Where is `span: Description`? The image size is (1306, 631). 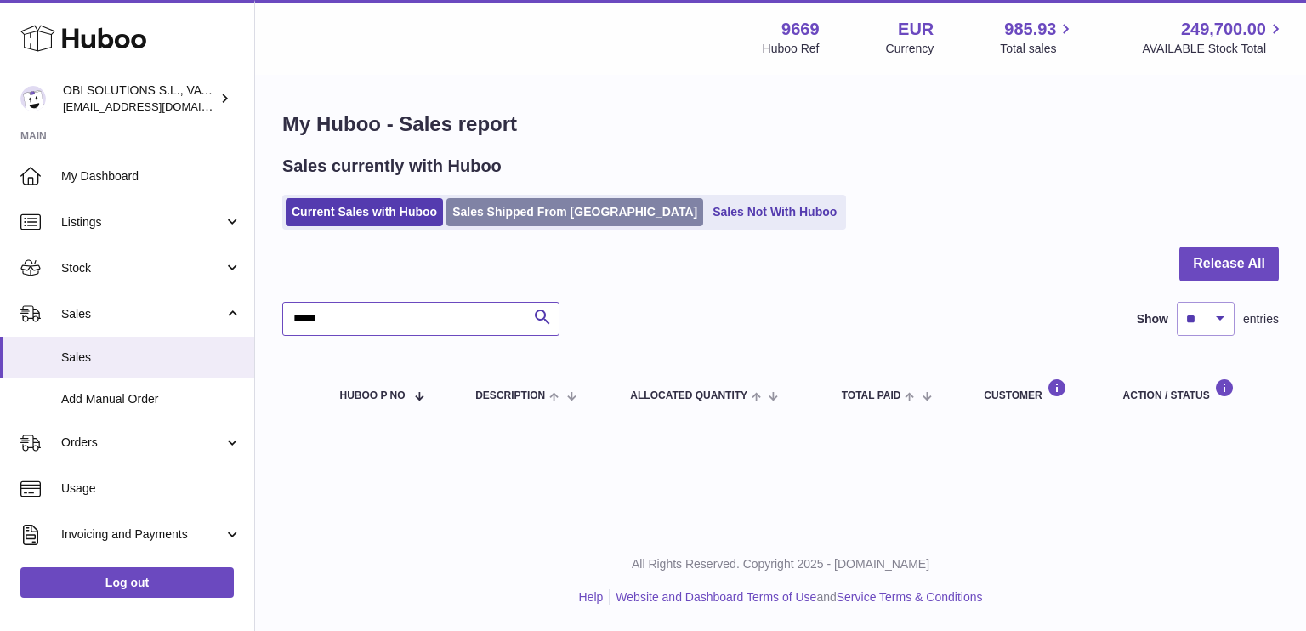
span: Description is located at coordinates (510, 395).